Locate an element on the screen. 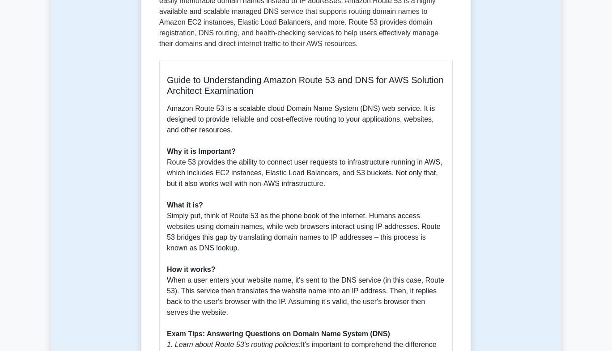  b: Exam Tips: Answering Questions on Domain Name System (DNS) is located at coordinates (278, 333).